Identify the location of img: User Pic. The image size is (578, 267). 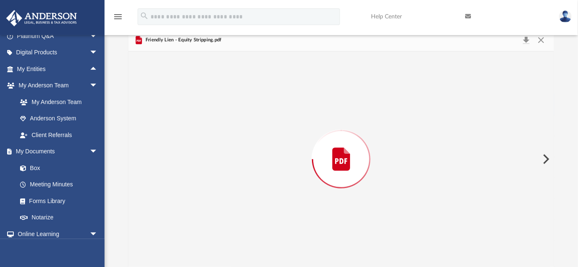
(565, 16).